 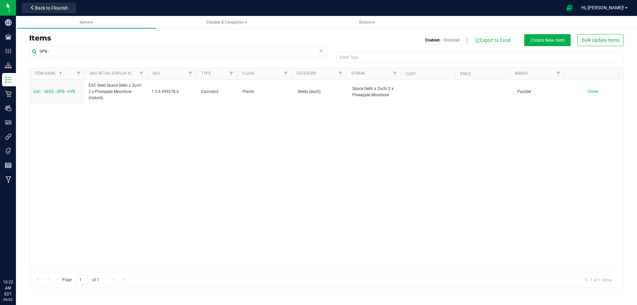 I want to click on inline-svg: Manufacturing, so click(x=8, y=180).